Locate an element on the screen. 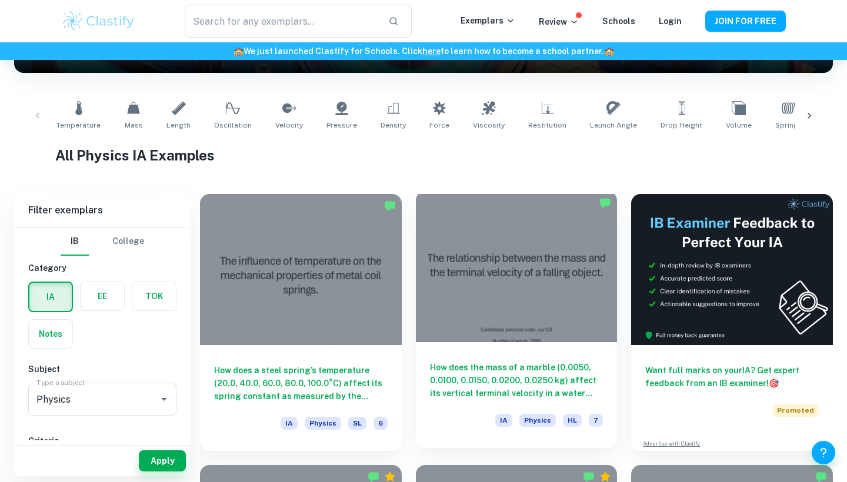 The image size is (847, 482). button: Notes is located at coordinates (51, 334).